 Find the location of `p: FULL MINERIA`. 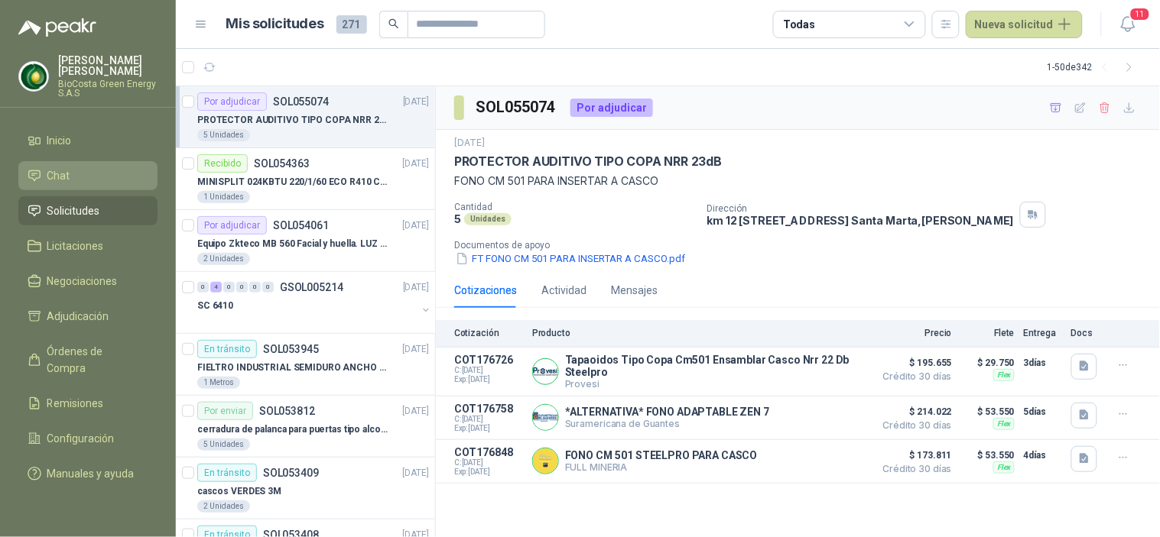

p: FULL MINERIA is located at coordinates (661, 467).